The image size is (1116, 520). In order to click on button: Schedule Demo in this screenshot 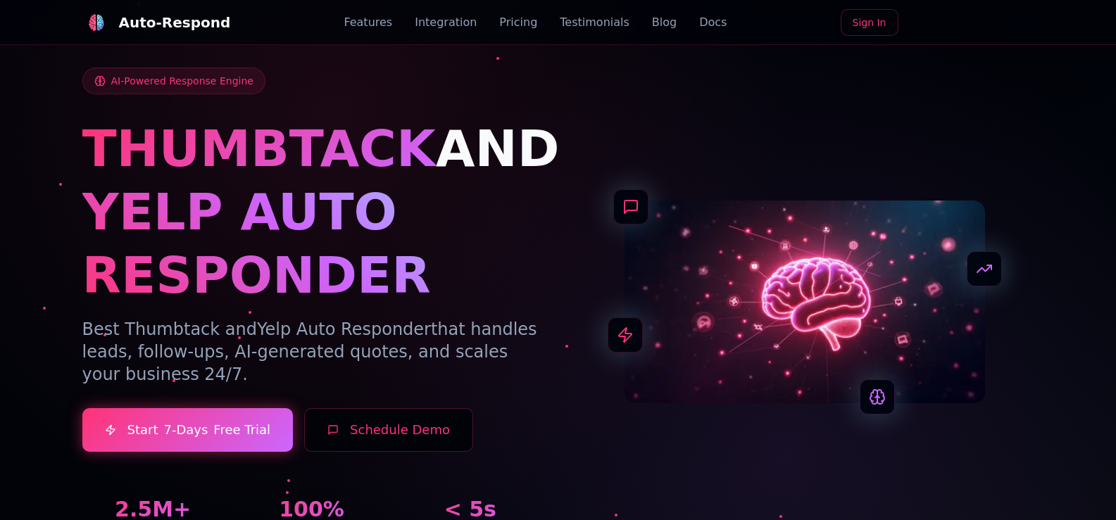, I will do `click(389, 430)`.